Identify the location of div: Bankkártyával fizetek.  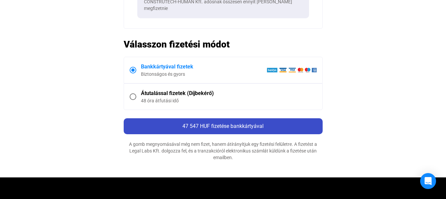
(204, 67).